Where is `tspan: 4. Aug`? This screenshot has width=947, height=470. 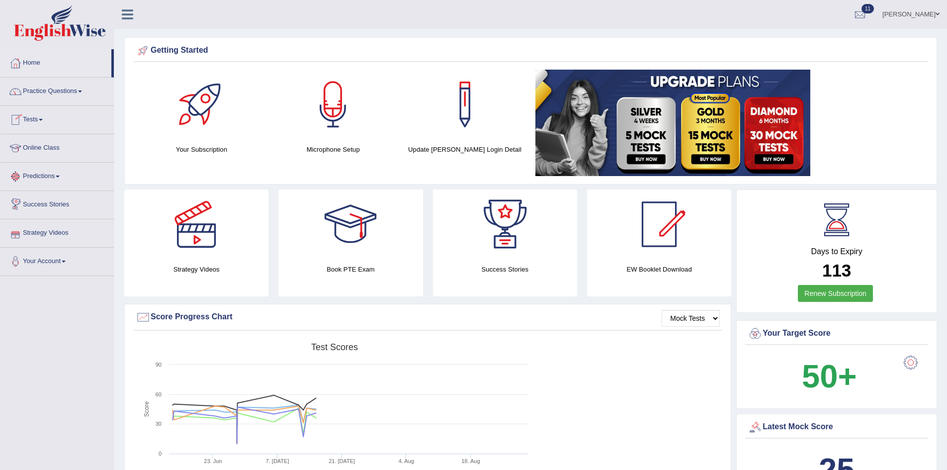
tspan: 4. Aug is located at coordinates (406, 461).